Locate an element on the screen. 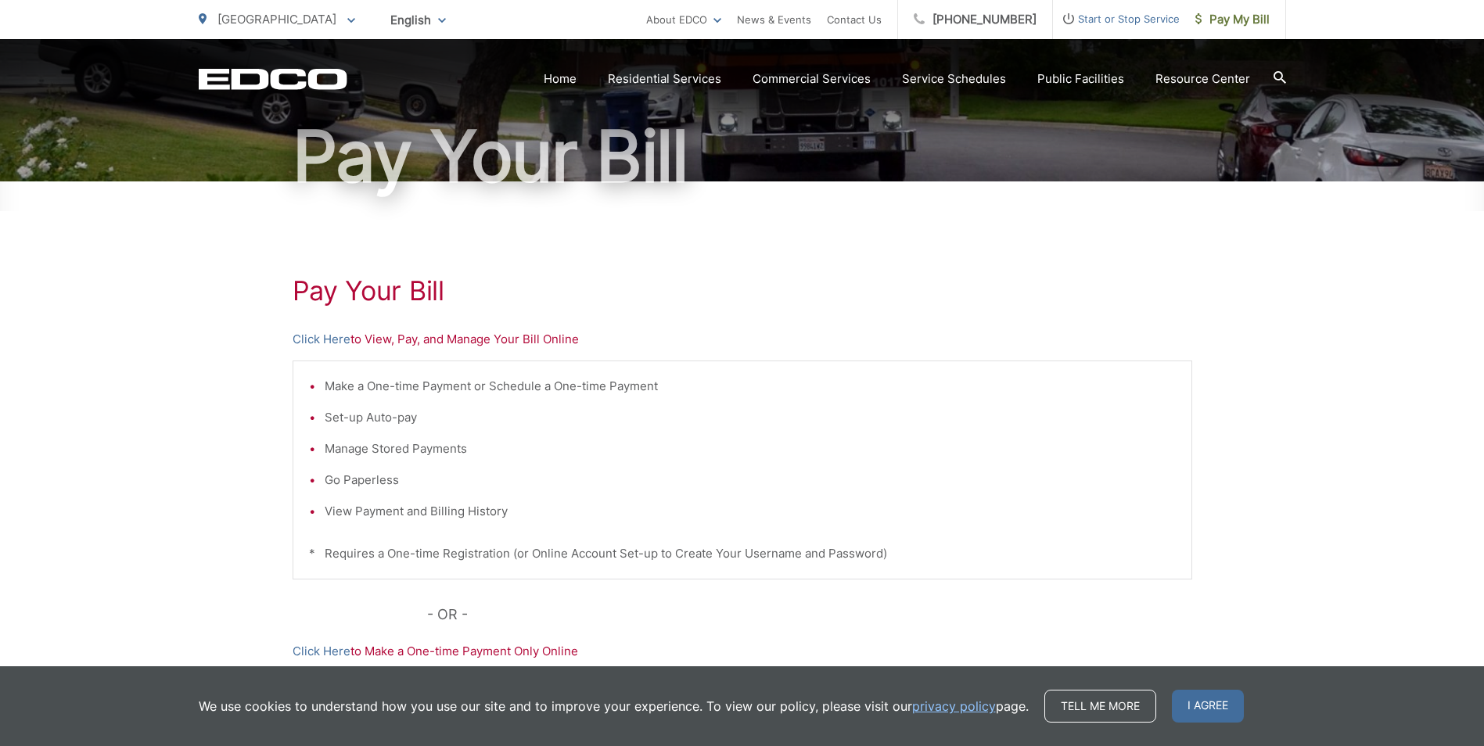 This screenshot has height=746, width=1484. a: Commercial Services is located at coordinates (811, 79).